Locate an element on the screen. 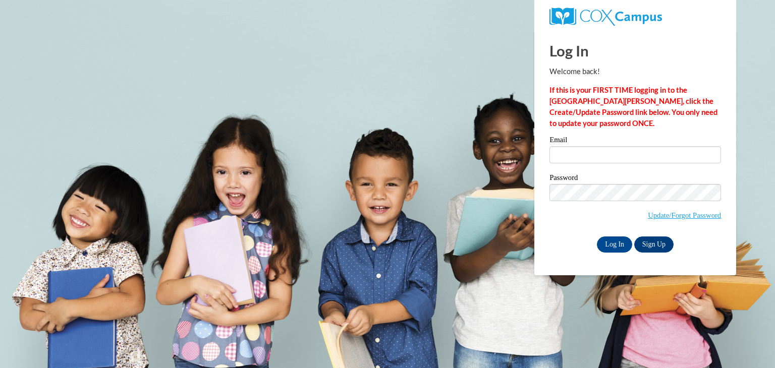 This screenshot has height=368, width=775. p: Welcome back! is located at coordinates (635, 72).